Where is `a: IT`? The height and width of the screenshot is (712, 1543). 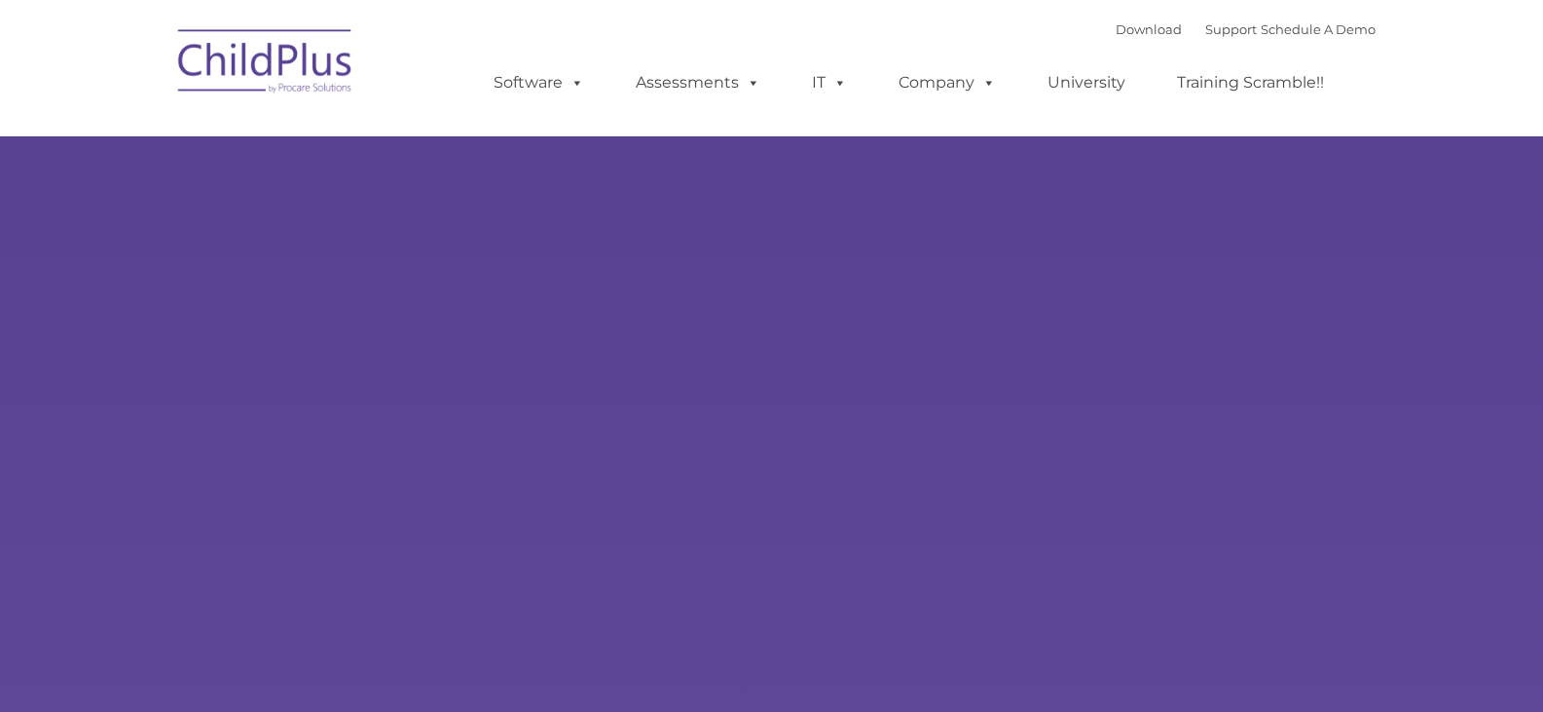 a: IT is located at coordinates (829, 83).